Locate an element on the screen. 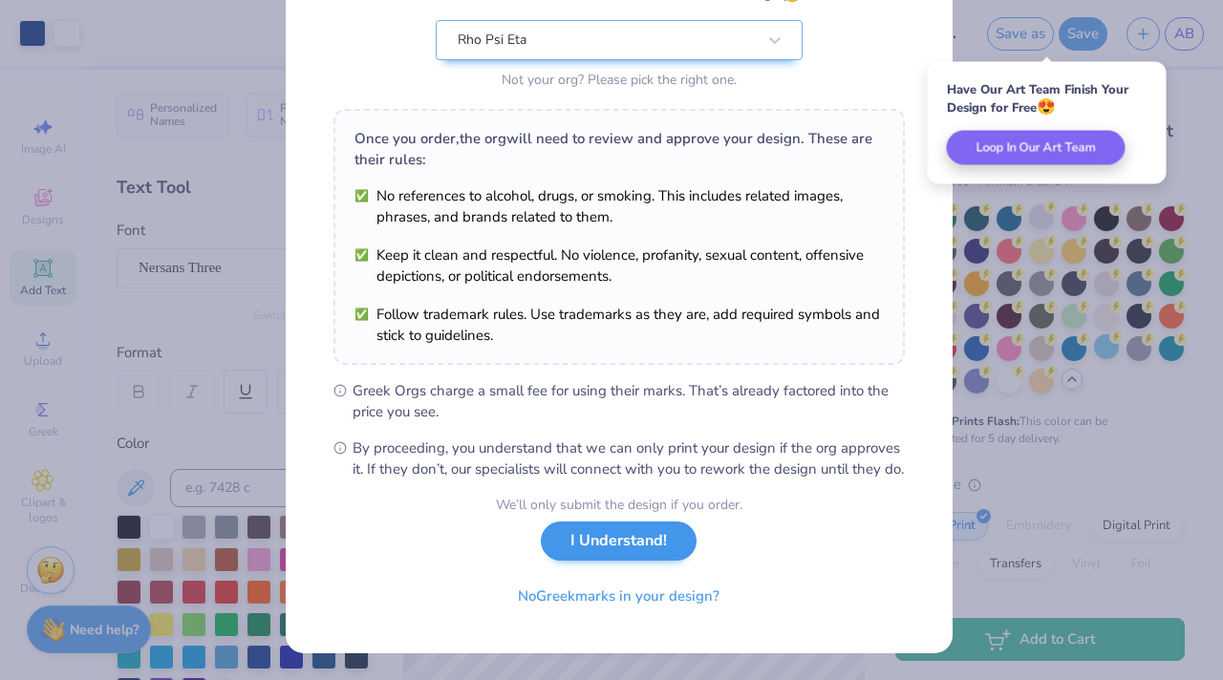 Image resolution: width=1223 pixels, height=680 pixels. button: Loop In Our Art Team is located at coordinates (1035, 148).